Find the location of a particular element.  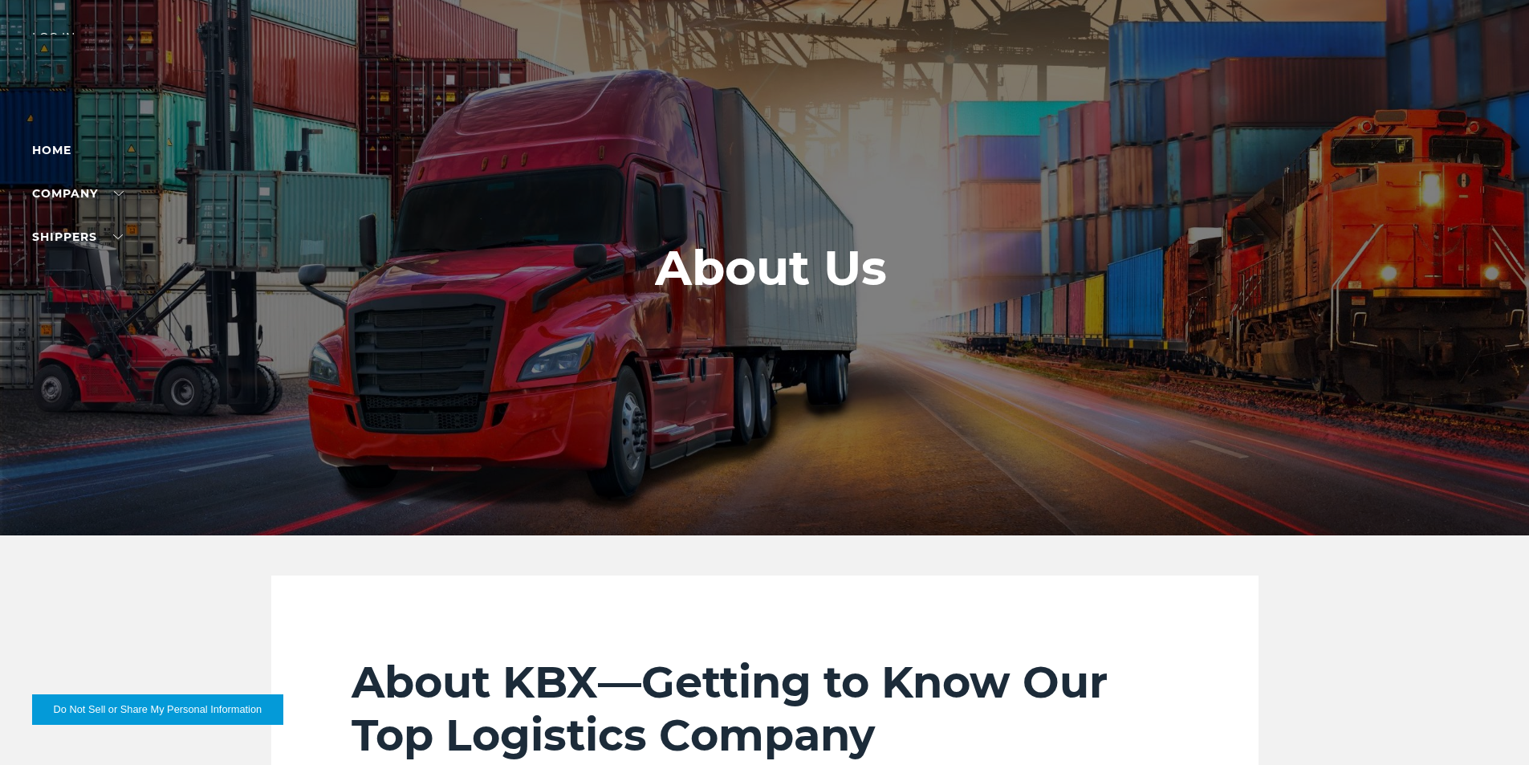

button: Do Not Sell or Share My Personal Information is located at coordinates (157, 709).